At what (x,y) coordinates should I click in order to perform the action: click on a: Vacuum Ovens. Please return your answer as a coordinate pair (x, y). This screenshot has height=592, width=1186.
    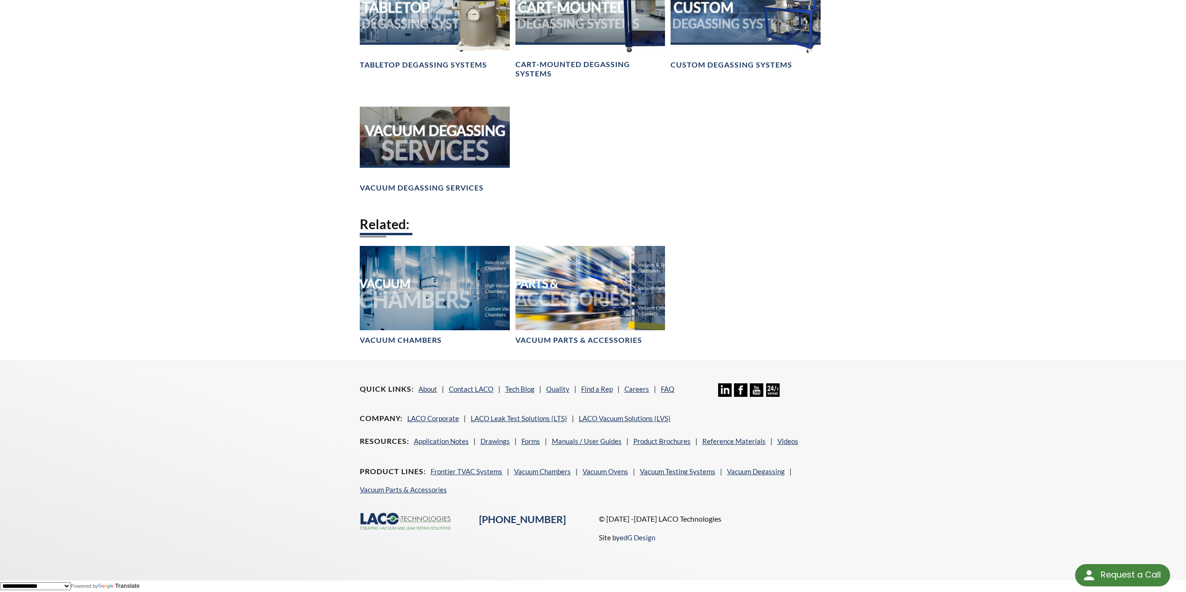
    Looking at the image, I should click on (605, 472).